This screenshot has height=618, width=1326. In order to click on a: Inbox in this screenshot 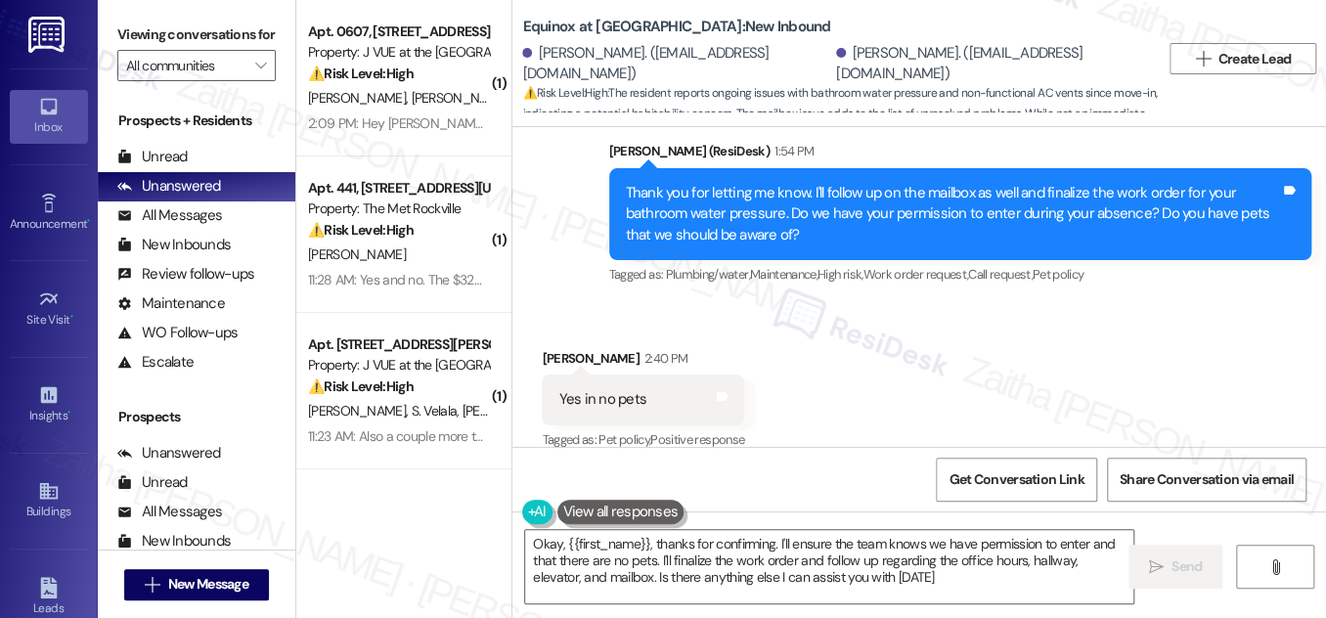, I will do `click(49, 116)`.